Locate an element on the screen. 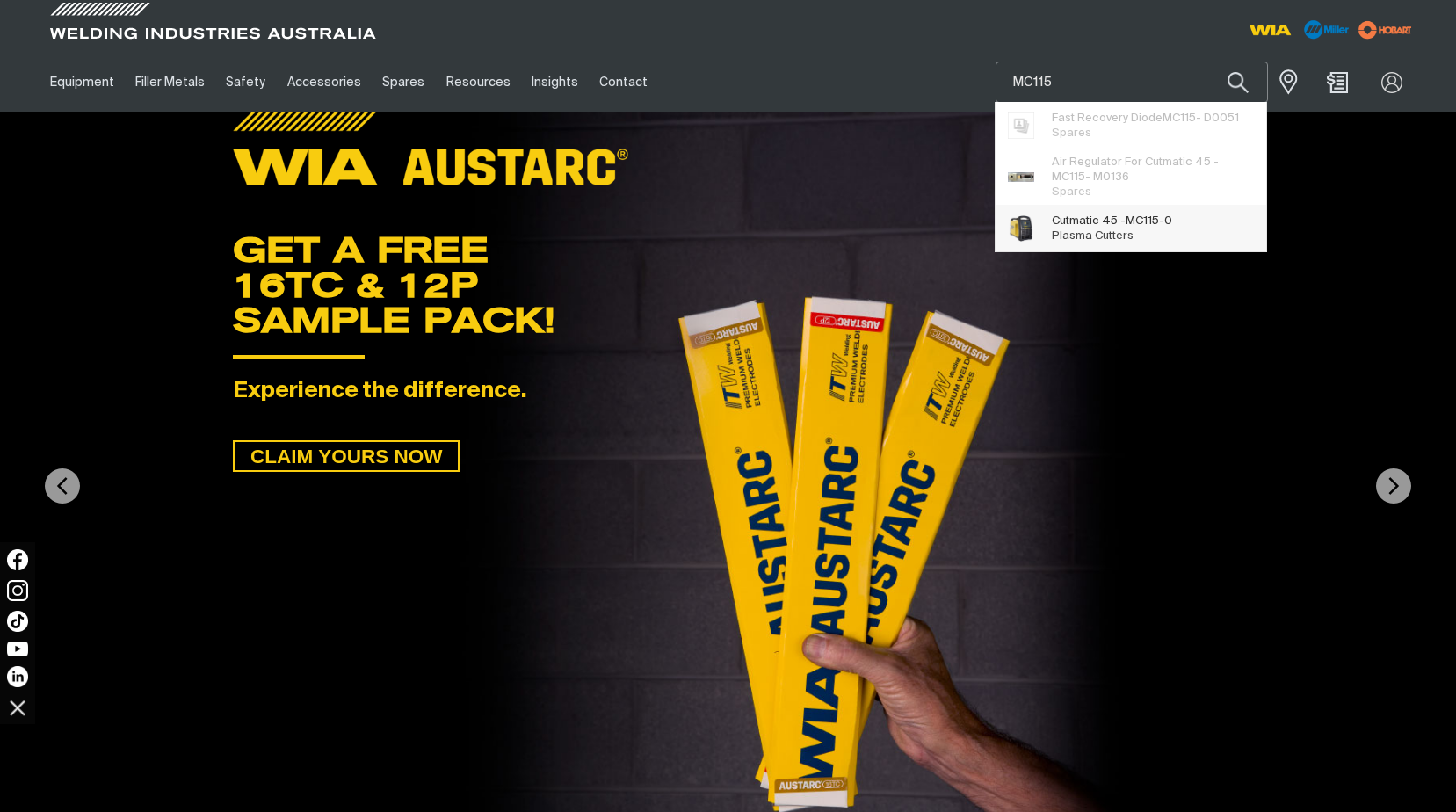 Image resolution: width=1456 pixels, height=812 pixels. a: Contact is located at coordinates (623, 82).